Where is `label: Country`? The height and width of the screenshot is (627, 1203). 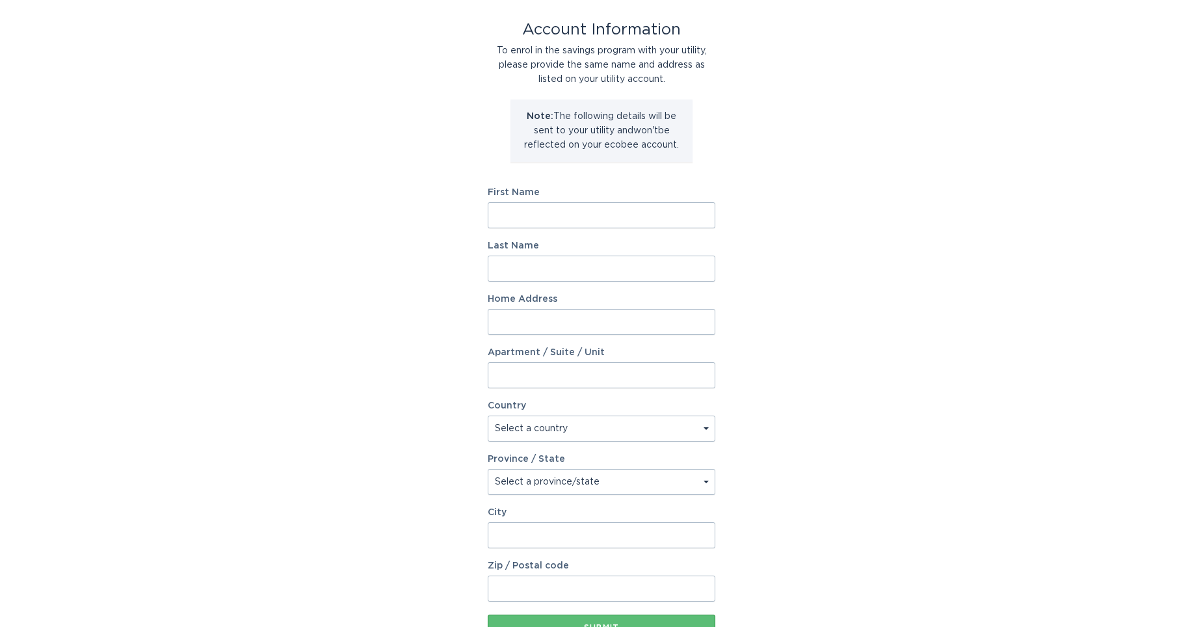
label: Country is located at coordinates (506, 406).